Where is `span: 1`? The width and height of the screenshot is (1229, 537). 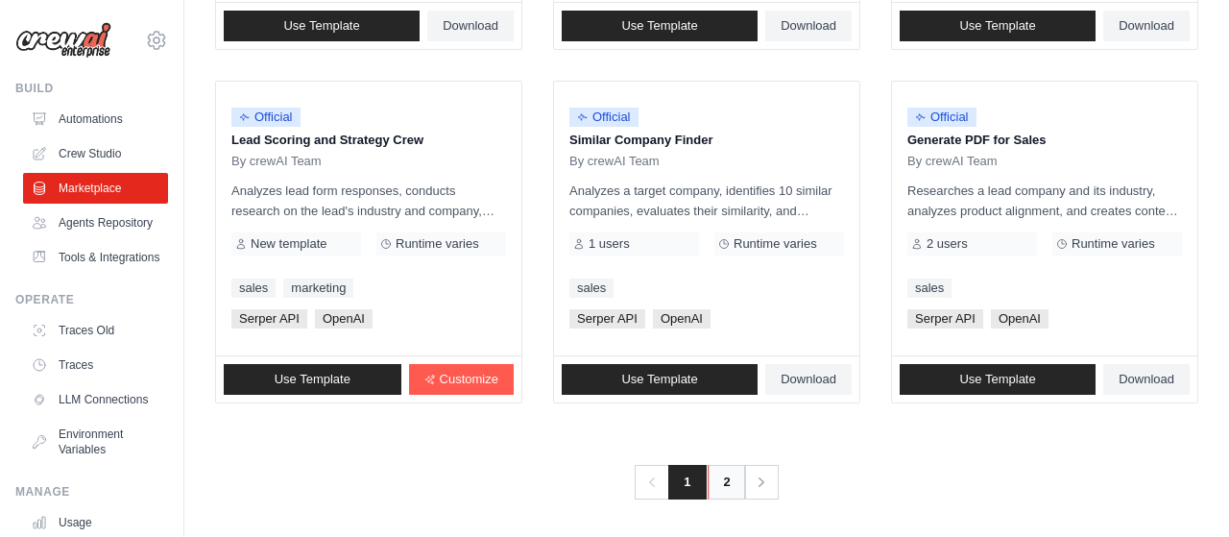
span: 1 is located at coordinates (686, 482).